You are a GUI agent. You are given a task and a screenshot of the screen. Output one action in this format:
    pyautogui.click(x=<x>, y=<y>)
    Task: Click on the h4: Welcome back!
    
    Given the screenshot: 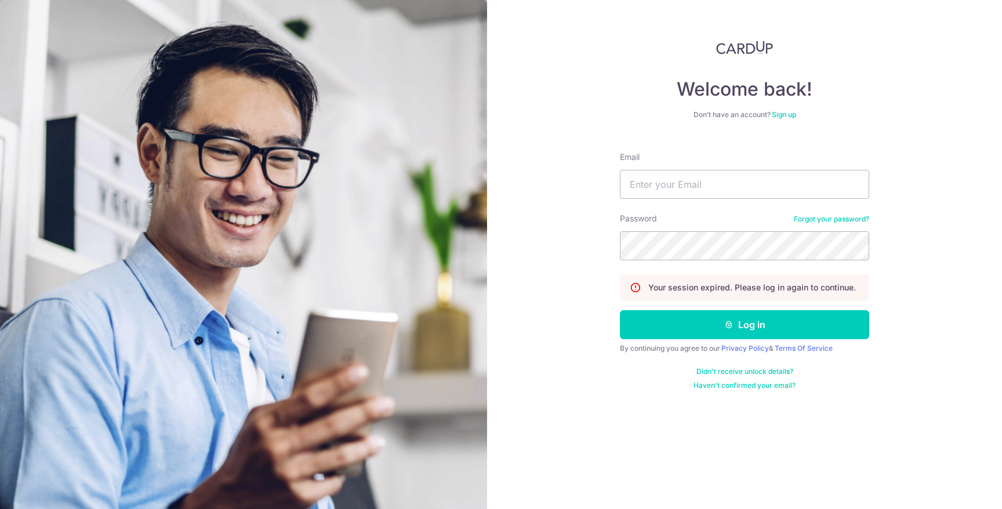 What is the action you would take?
    pyautogui.click(x=745, y=89)
    